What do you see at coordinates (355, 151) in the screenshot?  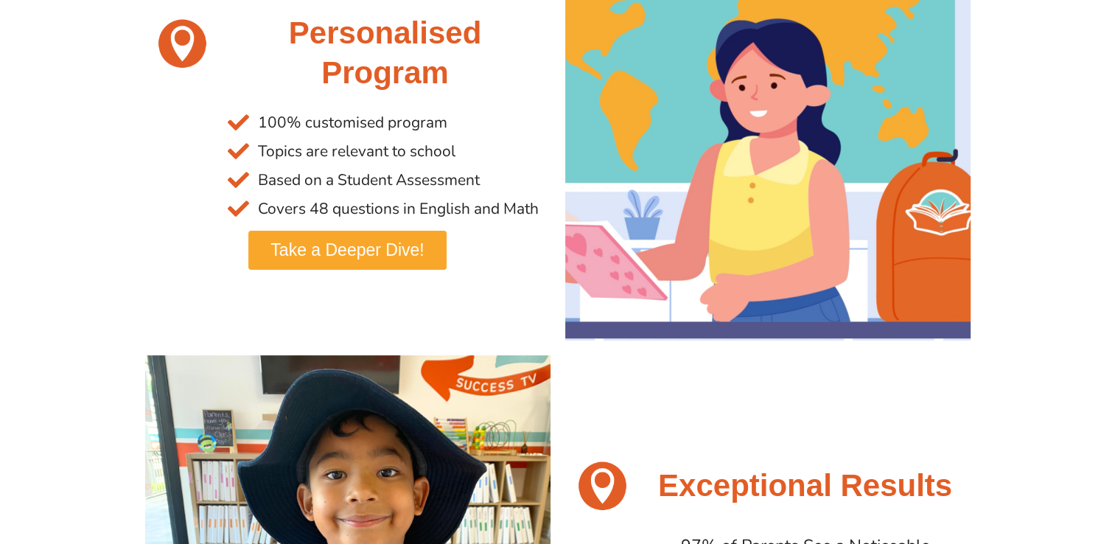 I see `span: Topics are relevant to school` at bounding box center [355, 151].